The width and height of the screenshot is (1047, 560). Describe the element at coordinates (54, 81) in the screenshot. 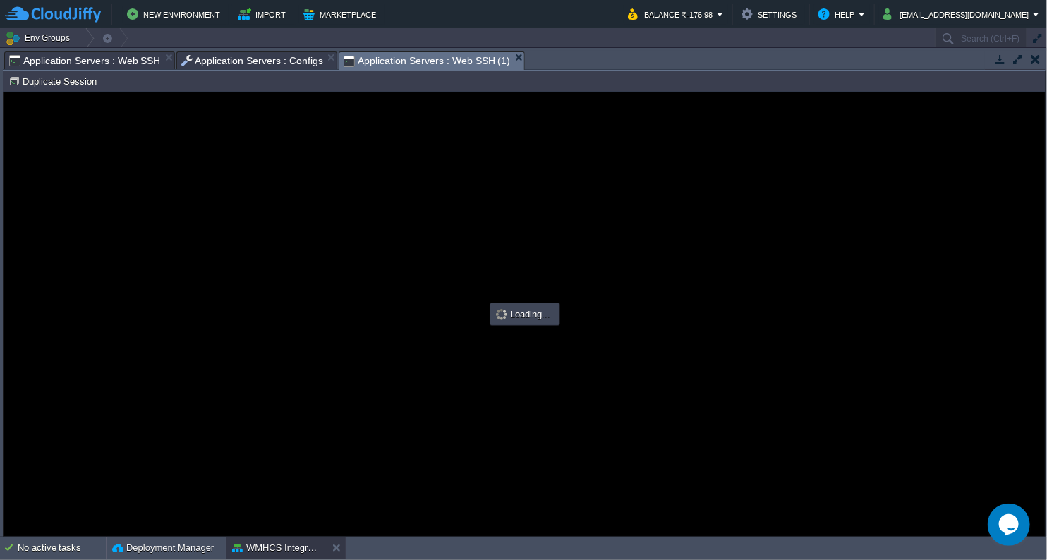

I see `button: Duplicate Session` at that location.